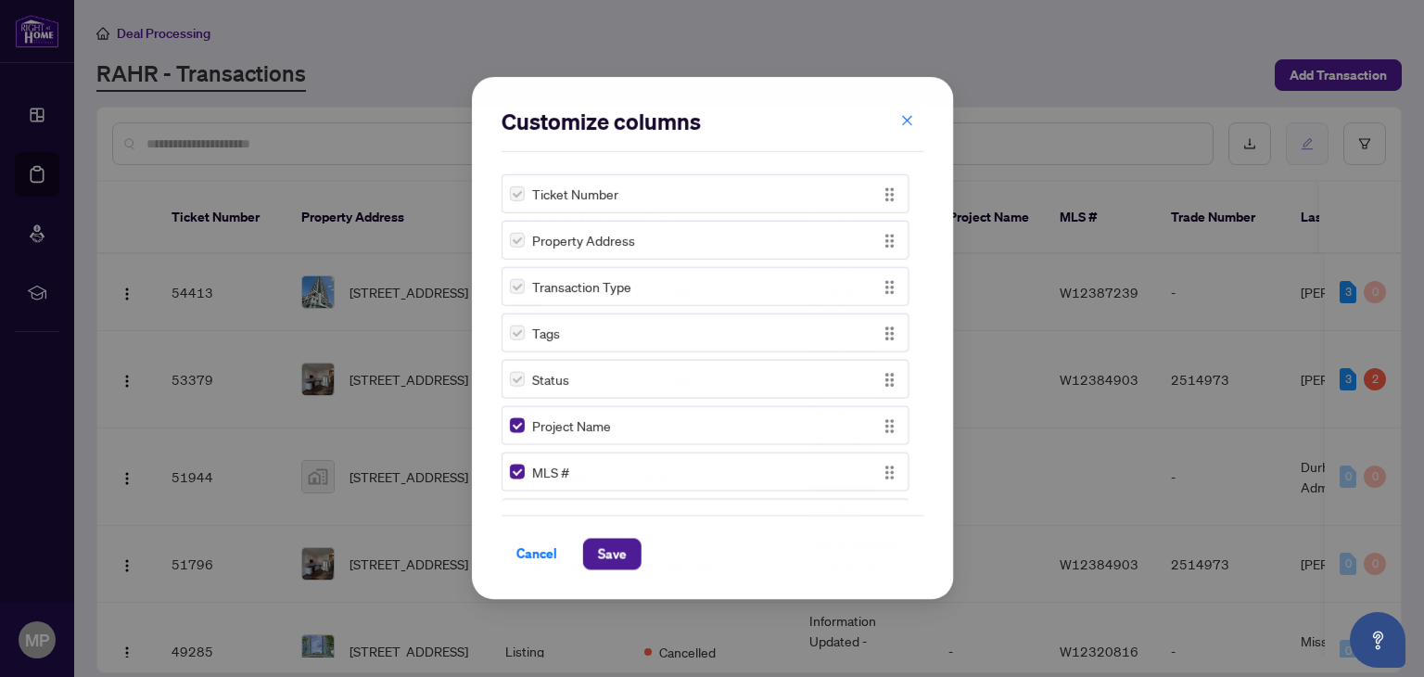 The height and width of the screenshot is (677, 1424). What do you see at coordinates (536, 555) in the screenshot?
I see `span: Cancel` at bounding box center [536, 555].